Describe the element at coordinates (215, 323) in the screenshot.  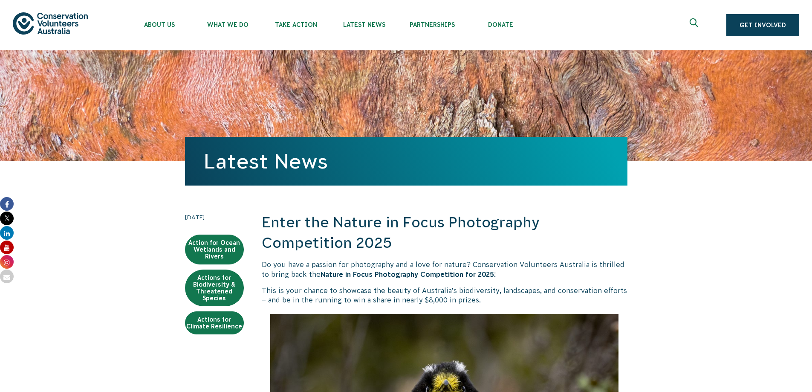
I see `a: Actions for Climate Resilience` at that location.